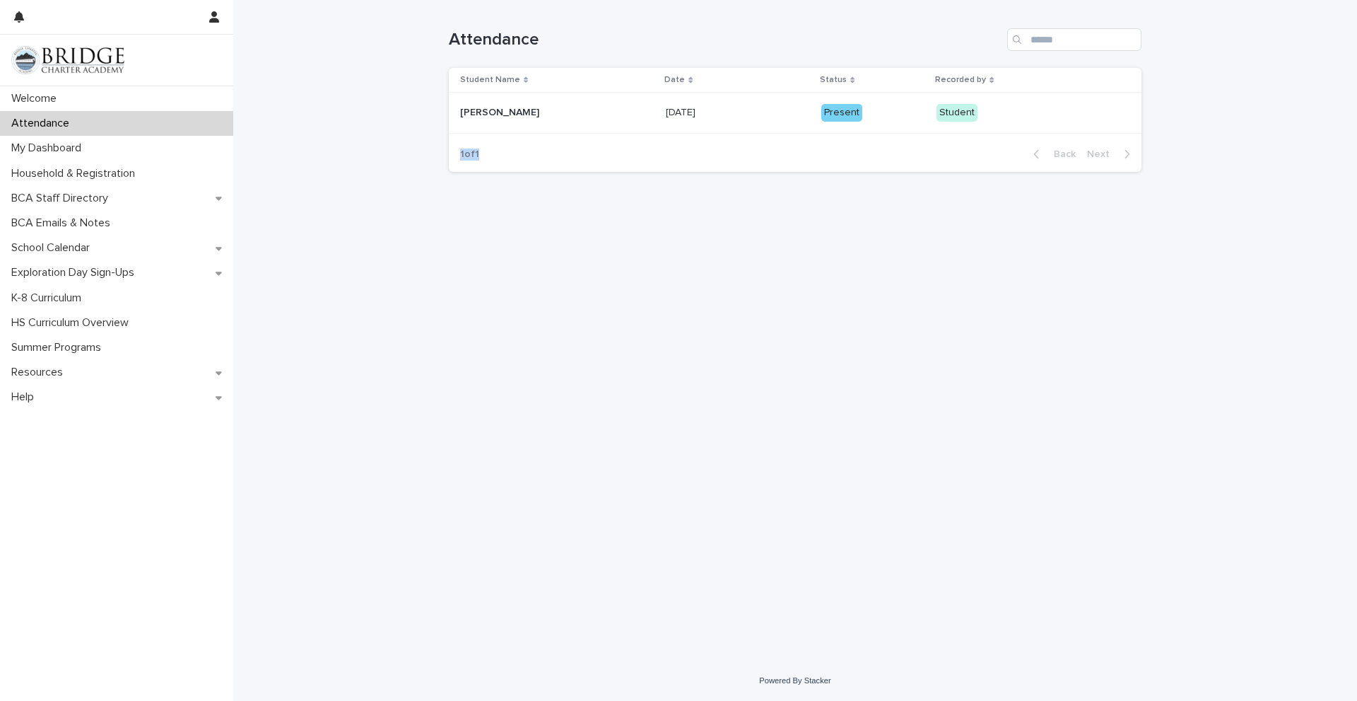 The width and height of the screenshot is (1357, 701). I want to click on p: K-8 Curriculum, so click(49, 298).